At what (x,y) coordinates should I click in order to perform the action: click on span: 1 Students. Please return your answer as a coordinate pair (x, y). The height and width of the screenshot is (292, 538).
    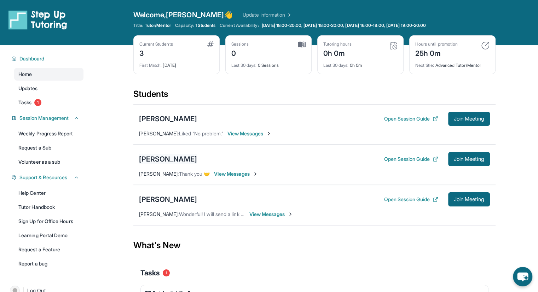
    Looking at the image, I should click on (206, 25).